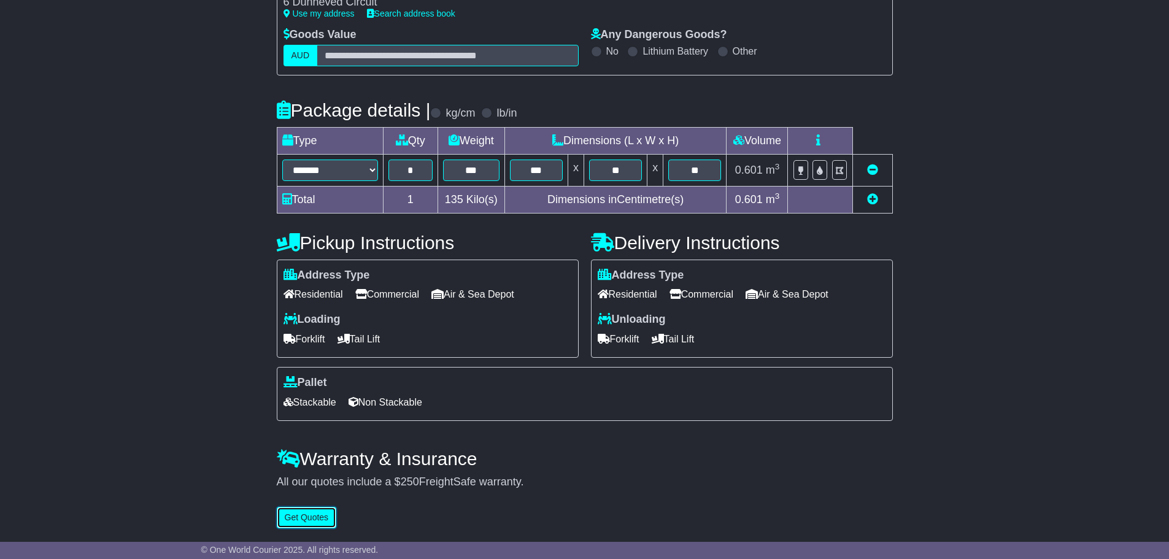 The image size is (1169, 559). Describe the element at coordinates (290, 550) in the screenshot. I see `span: © One World Courier 2025. All rights reserved.` at that location.